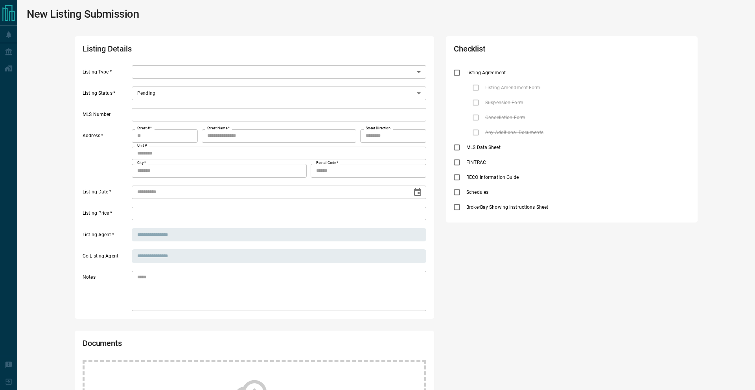 The image size is (755, 390). What do you see at coordinates (493, 177) in the screenshot?
I see `span: RECO Information Guide` at bounding box center [493, 177].